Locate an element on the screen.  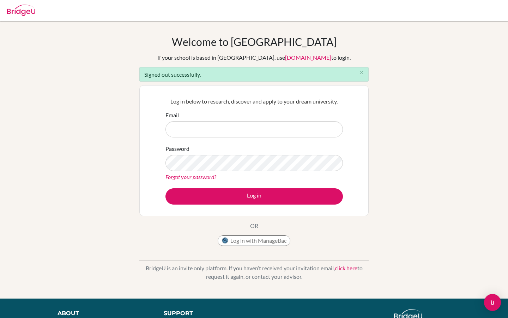
img: Bridge-U is located at coordinates (21, 10).